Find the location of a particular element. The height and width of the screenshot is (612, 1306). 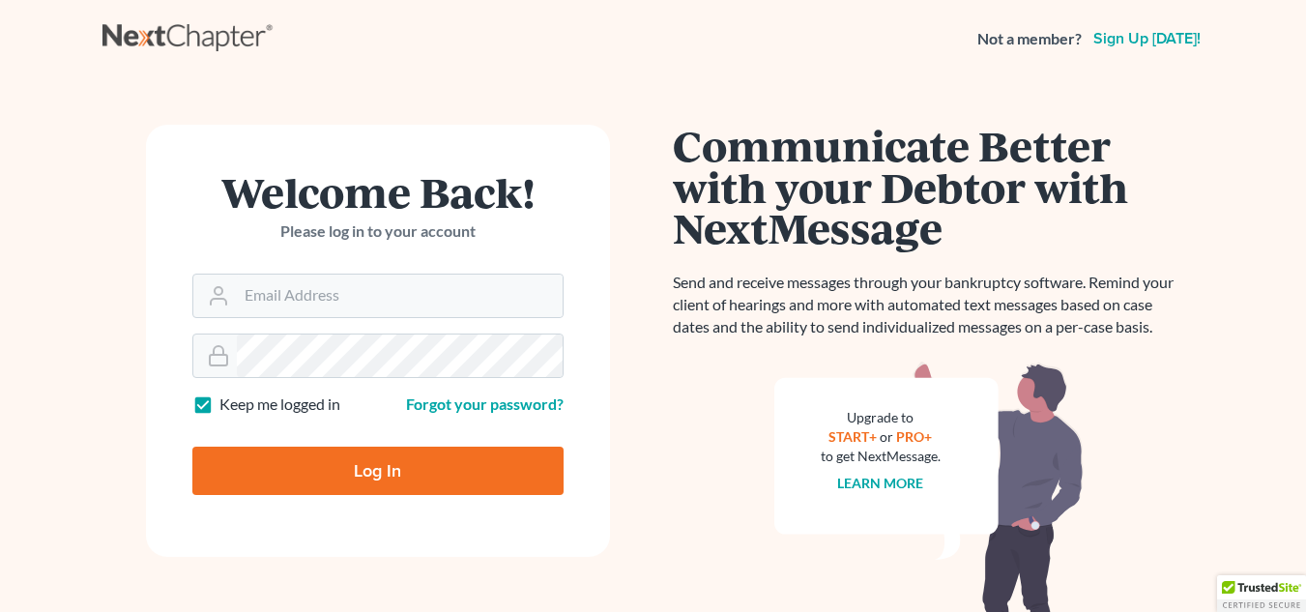

input: Log In is located at coordinates (378, 471).